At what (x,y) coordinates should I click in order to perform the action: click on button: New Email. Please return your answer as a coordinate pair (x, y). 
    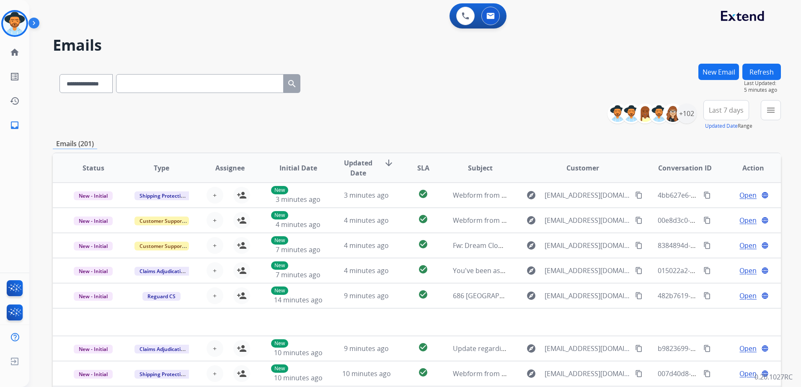
    Looking at the image, I should click on (718, 72).